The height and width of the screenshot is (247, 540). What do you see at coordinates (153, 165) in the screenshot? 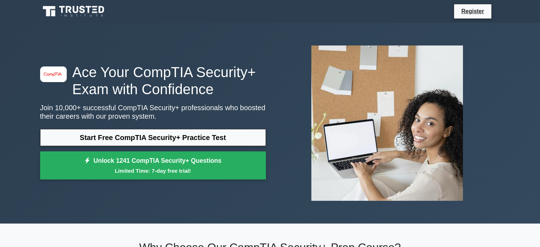
I see `a: Unlock 1241 CompTIA Security+ QuestionsLimited Time: 7-day free trial!` at bounding box center [153, 165].